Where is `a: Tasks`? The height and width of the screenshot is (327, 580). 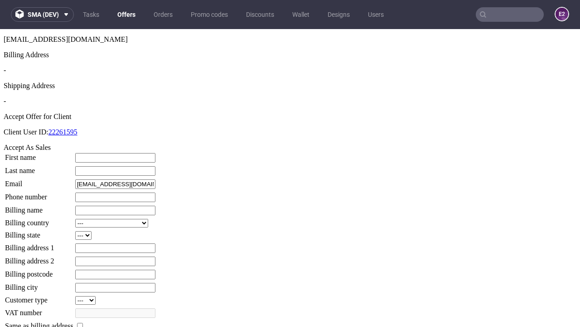 a: Tasks is located at coordinates (91, 15).